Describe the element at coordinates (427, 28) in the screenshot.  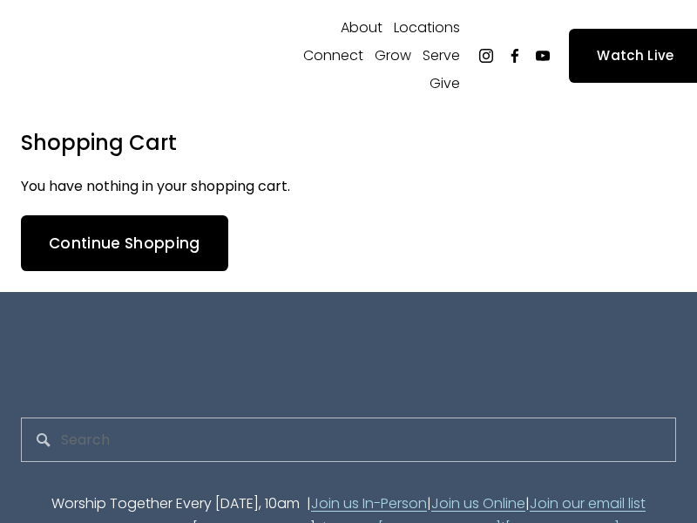
I see `span: Locations` at that location.